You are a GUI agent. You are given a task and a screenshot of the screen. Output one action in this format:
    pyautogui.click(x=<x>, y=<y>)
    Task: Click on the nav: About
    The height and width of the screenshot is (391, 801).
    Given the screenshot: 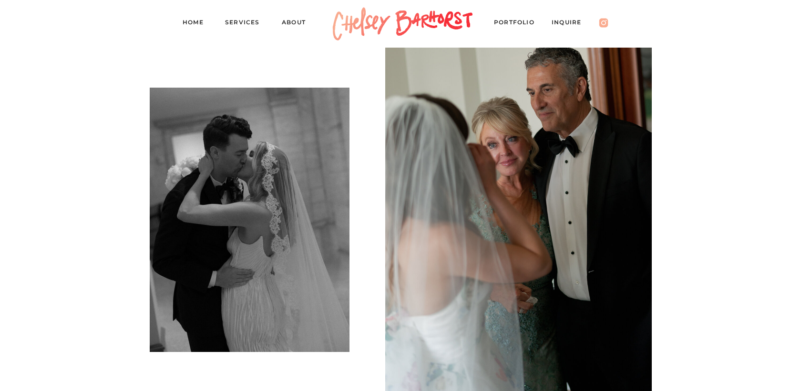 What is the action you would take?
    pyautogui.click(x=298, y=24)
    